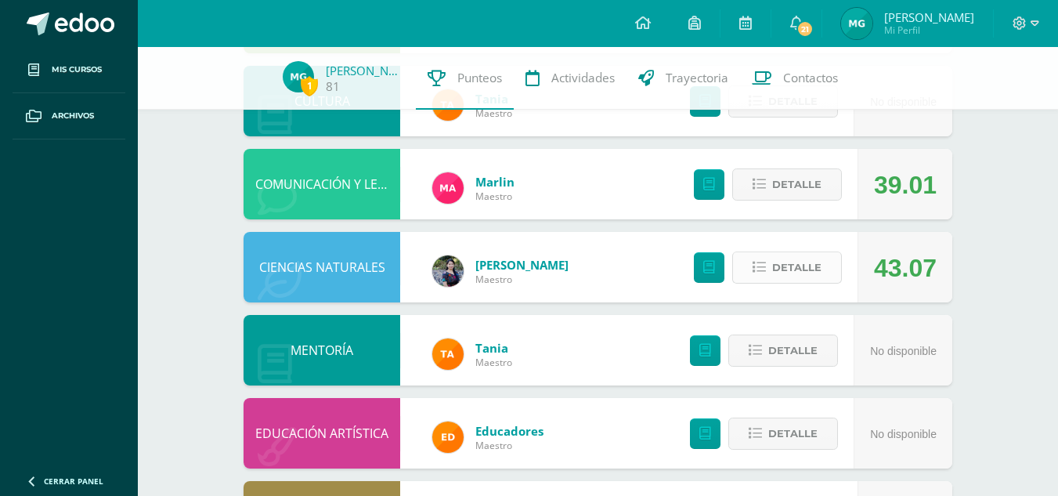  Describe the element at coordinates (322, 433) in the screenshot. I see `div: EDUCACIÓN ARTÍSTICA` at that location.